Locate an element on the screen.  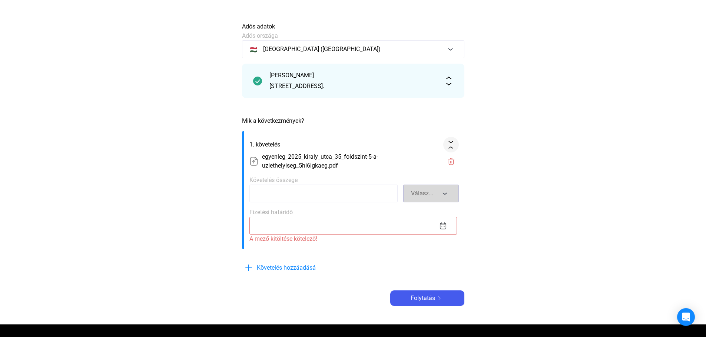
font: Adós országa is located at coordinates (260, 36).